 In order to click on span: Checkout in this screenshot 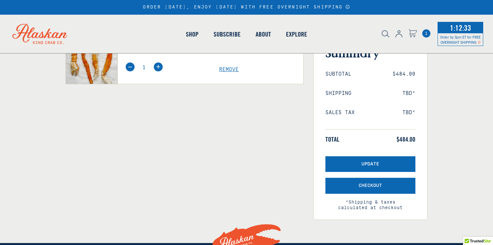, I will do `click(370, 186)`.